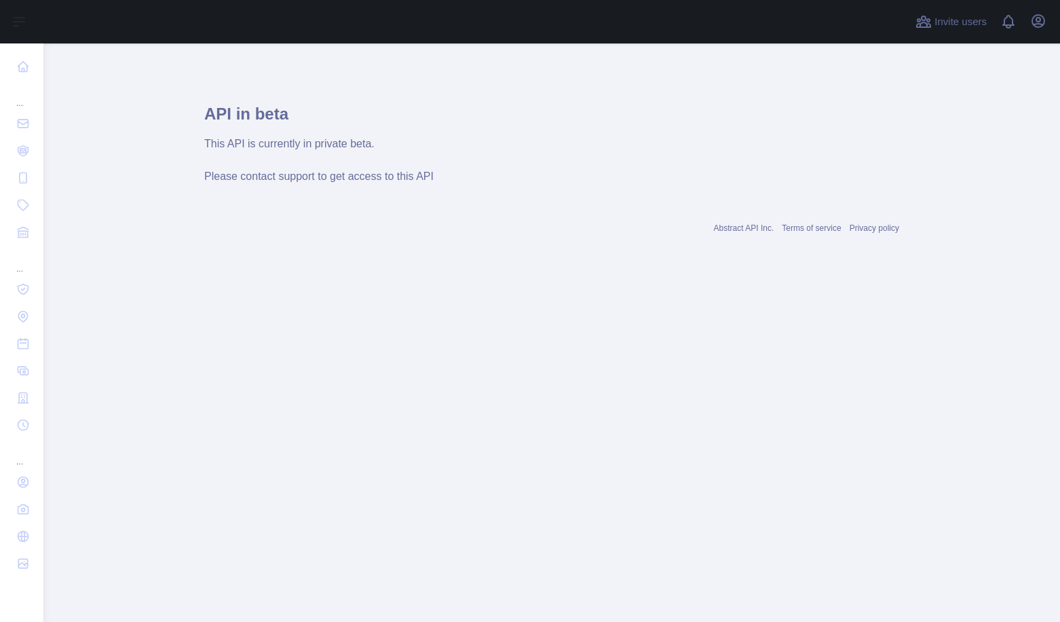 The height and width of the screenshot is (622, 1060). I want to click on a: Privacy policy, so click(874, 228).